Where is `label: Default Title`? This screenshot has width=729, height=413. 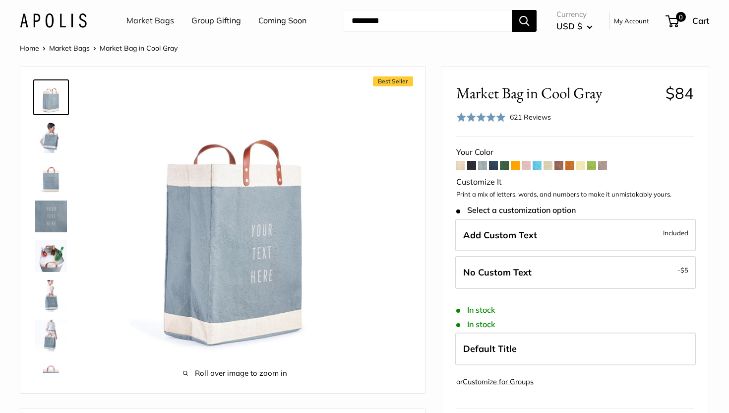
label: Default Title is located at coordinates (575, 349).